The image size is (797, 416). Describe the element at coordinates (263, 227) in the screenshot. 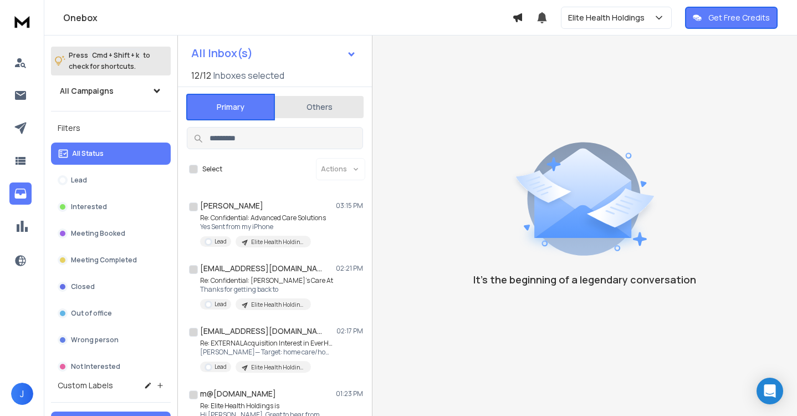

I see `p: Yes Sent from my iPhone` at that location.